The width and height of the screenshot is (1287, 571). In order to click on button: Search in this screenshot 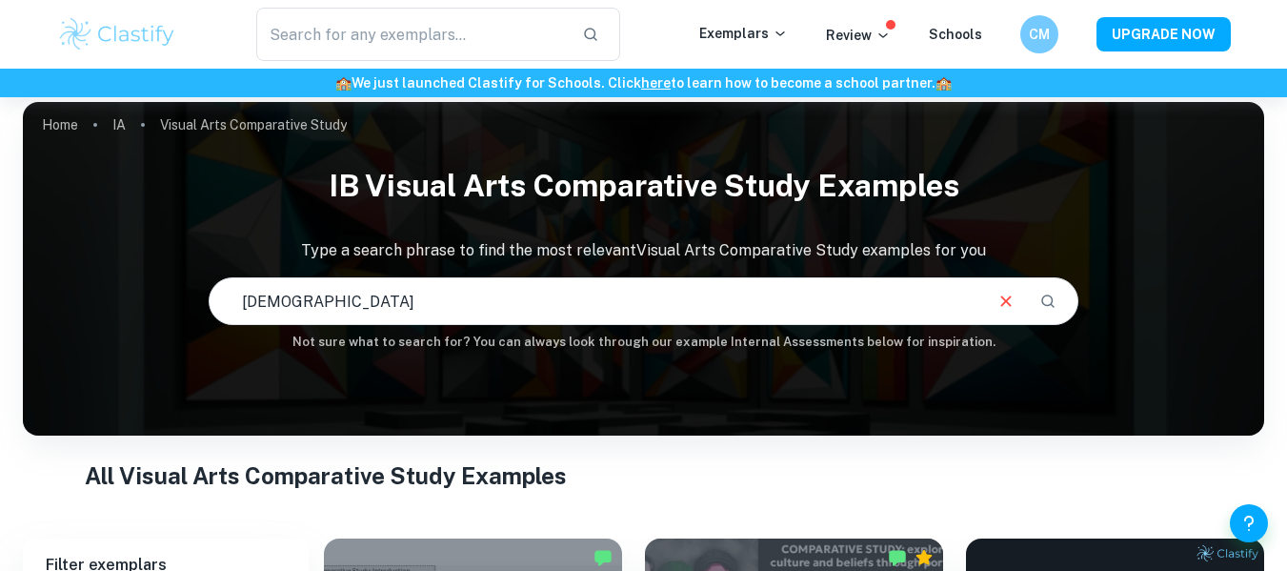, I will do `click(1048, 301)`.